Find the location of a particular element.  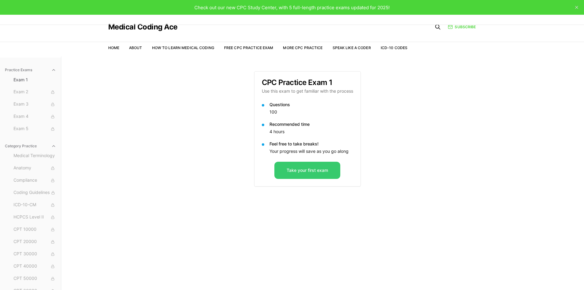

span: Check out our new CPC Study Center, with 5 full-length practice exams updated for 2025! is located at coordinates (292, 7).